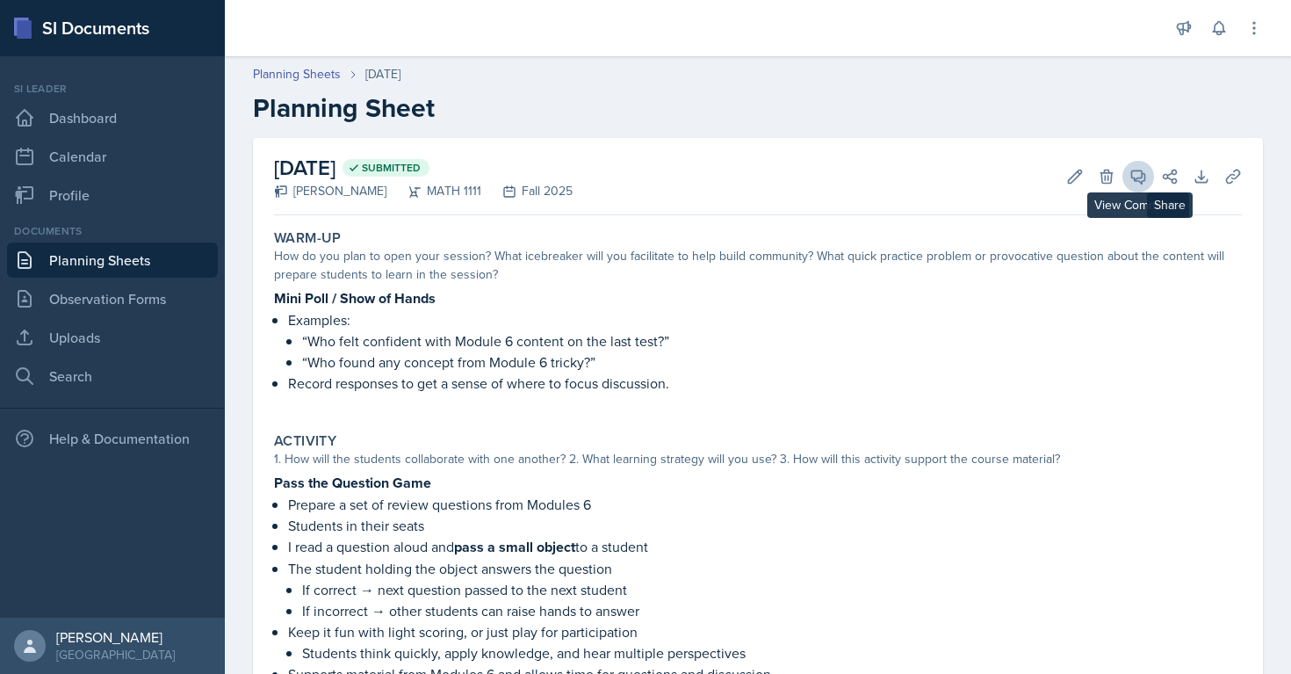 This screenshot has width=1291, height=674. Describe the element at coordinates (1138, 177) in the screenshot. I see `button: View Comments` at that location.